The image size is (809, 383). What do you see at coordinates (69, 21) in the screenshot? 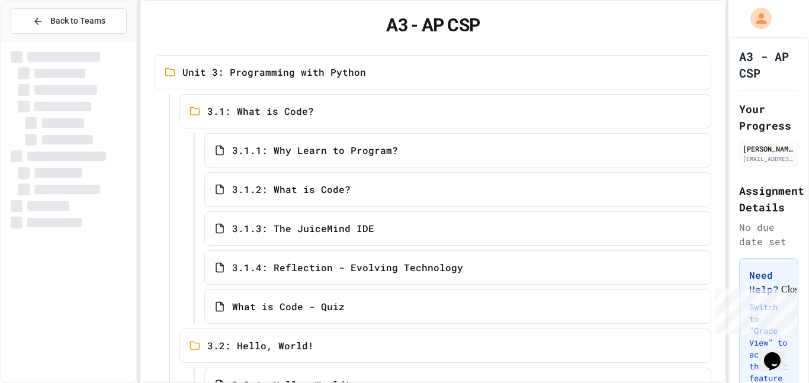
I see `button: Back to Teams` at bounding box center [69, 21].